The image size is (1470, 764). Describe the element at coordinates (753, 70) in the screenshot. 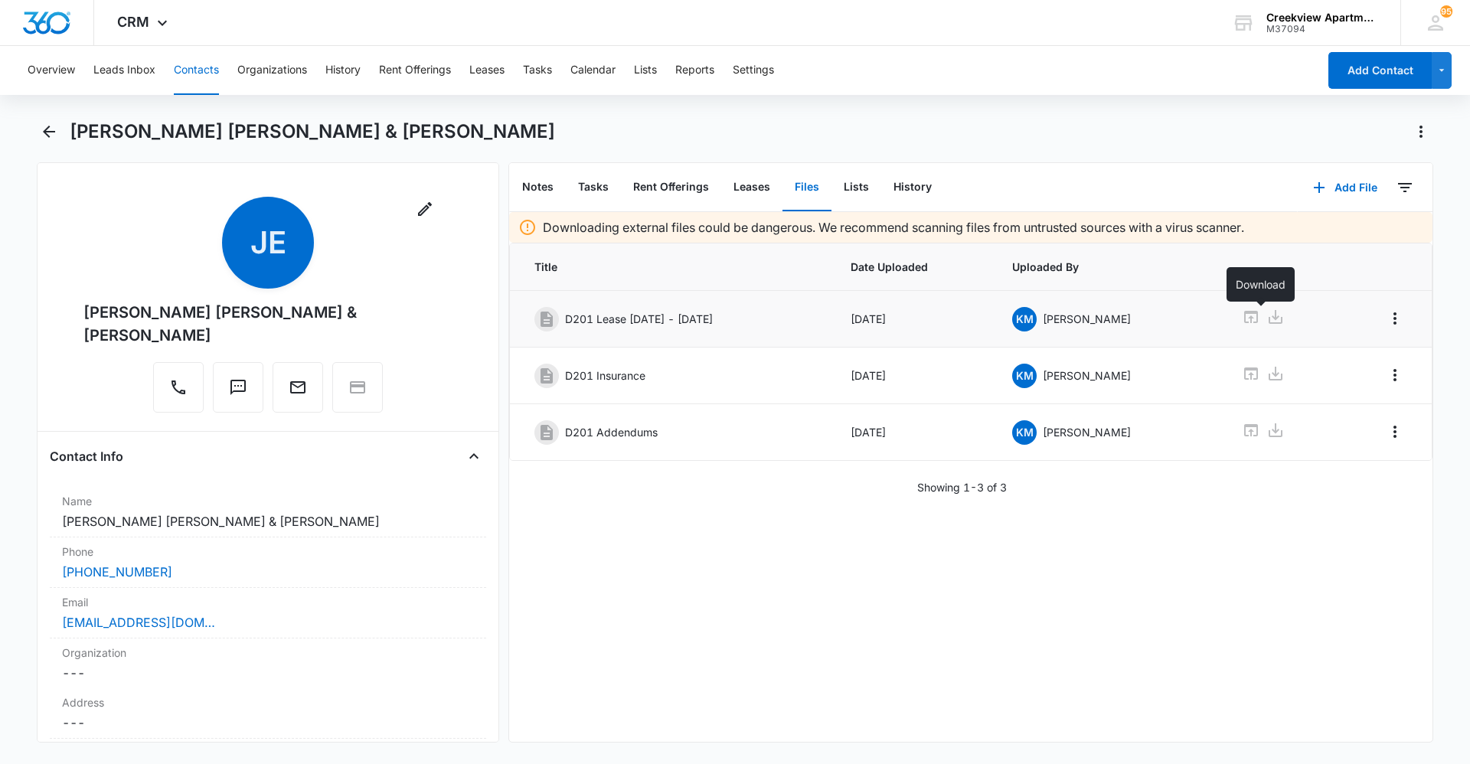

I see `button: Settings` at that location.